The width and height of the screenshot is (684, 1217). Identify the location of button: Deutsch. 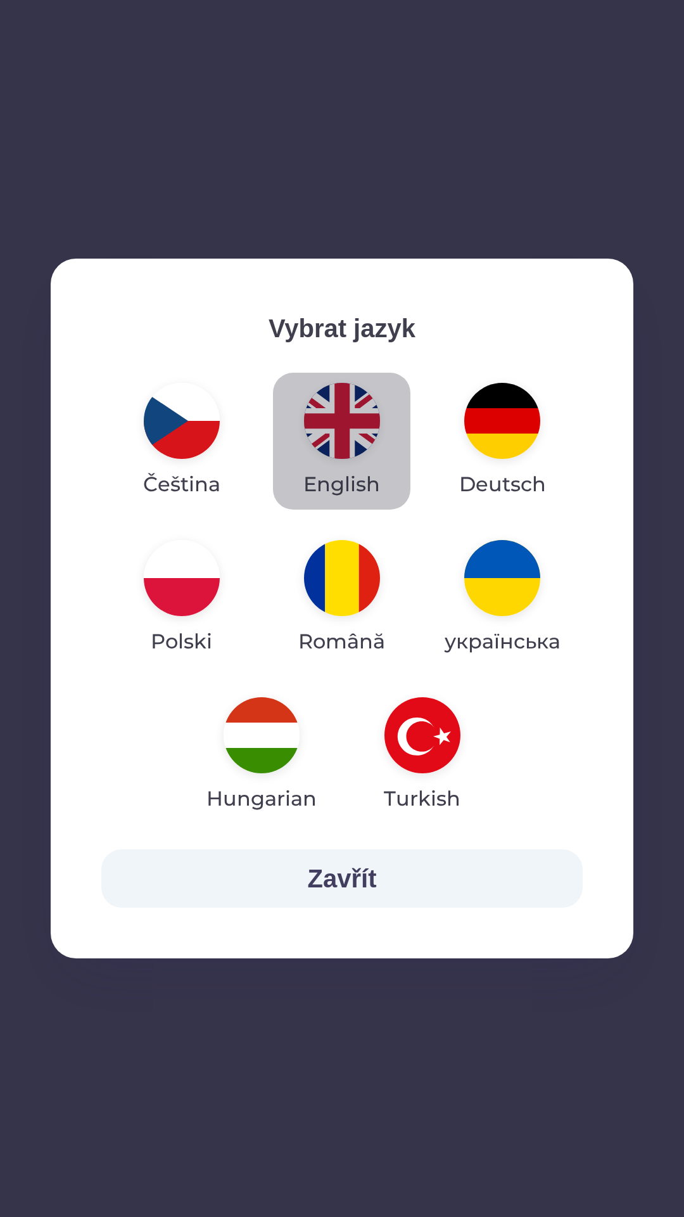
(503, 441).